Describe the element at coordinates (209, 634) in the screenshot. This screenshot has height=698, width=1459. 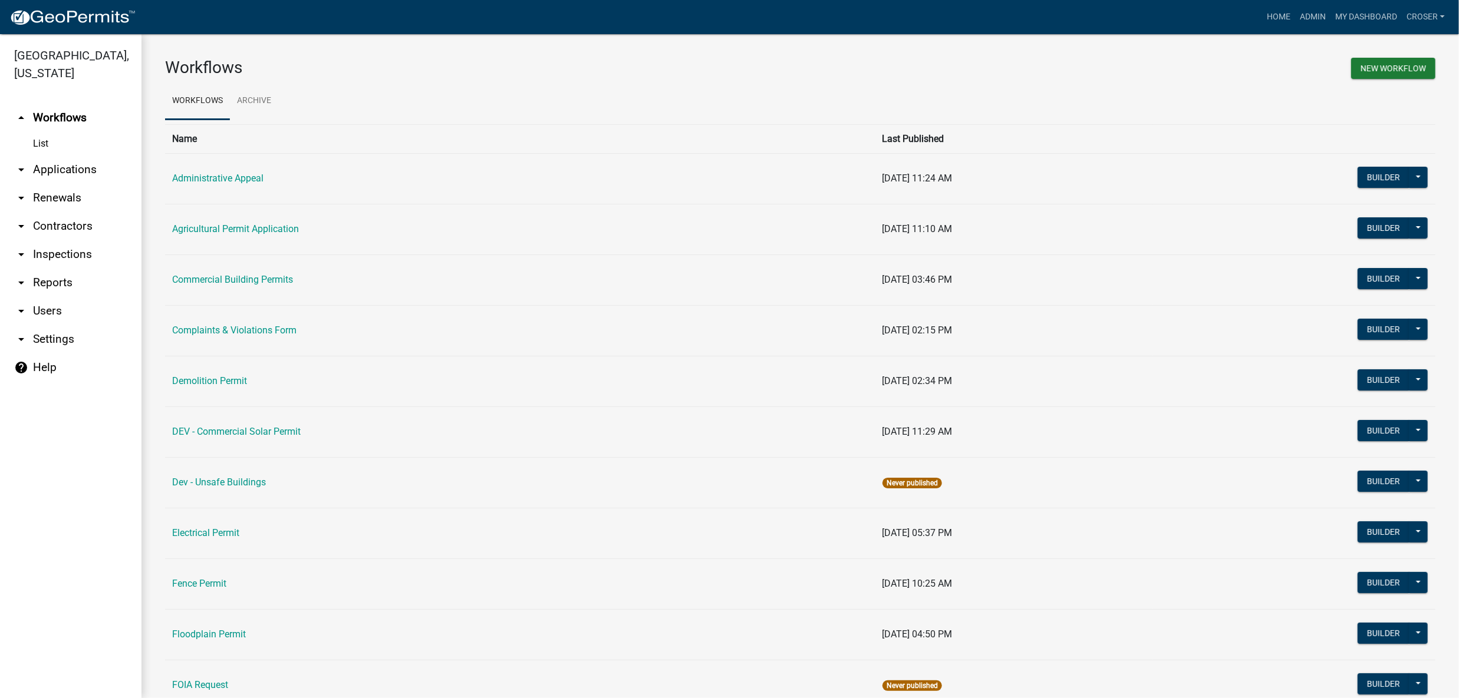
I see `a: Floodplain Permit` at that location.